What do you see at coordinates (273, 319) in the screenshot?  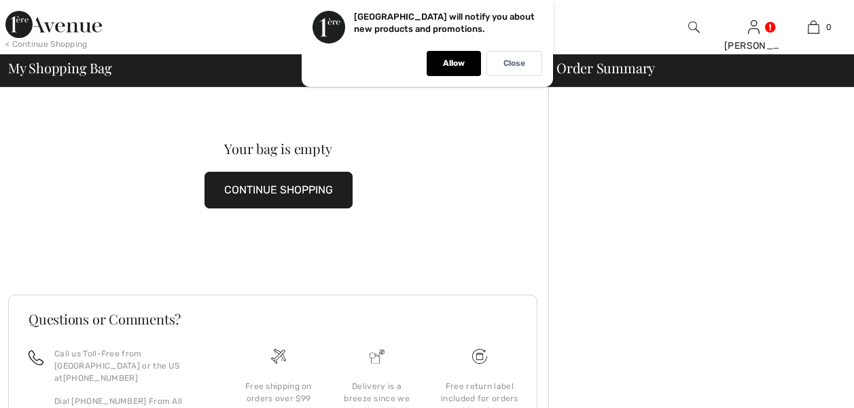 I see `h3: Questions or Comments?` at bounding box center [273, 319].